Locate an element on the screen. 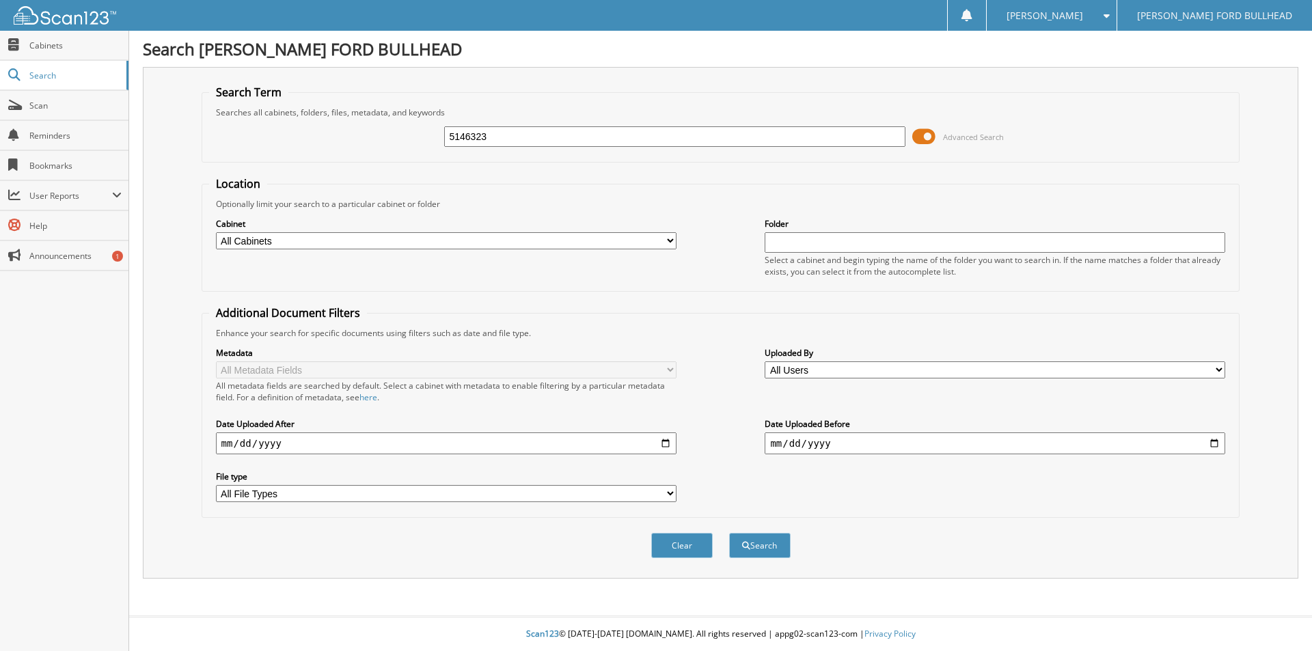 The width and height of the screenshot is (1312, 651). div: Chat Widget is located at coordinates (1278, 619).